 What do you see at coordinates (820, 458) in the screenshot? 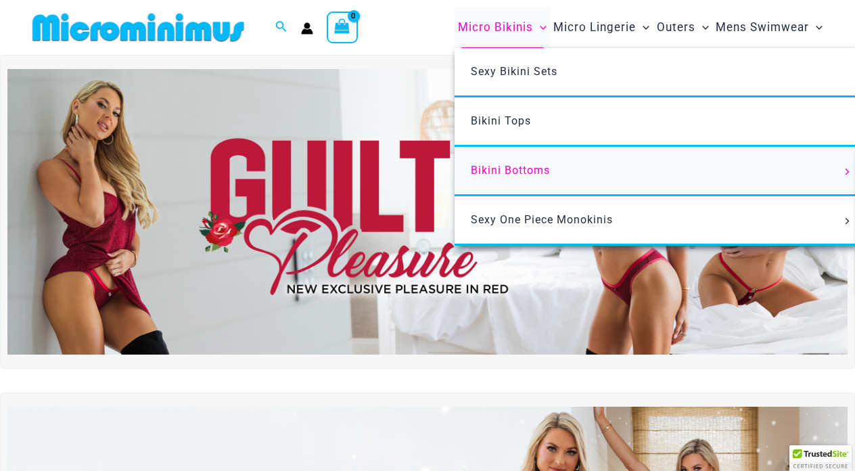
I see `div: TrustedSite Certified` at bounding box center [820, 458].